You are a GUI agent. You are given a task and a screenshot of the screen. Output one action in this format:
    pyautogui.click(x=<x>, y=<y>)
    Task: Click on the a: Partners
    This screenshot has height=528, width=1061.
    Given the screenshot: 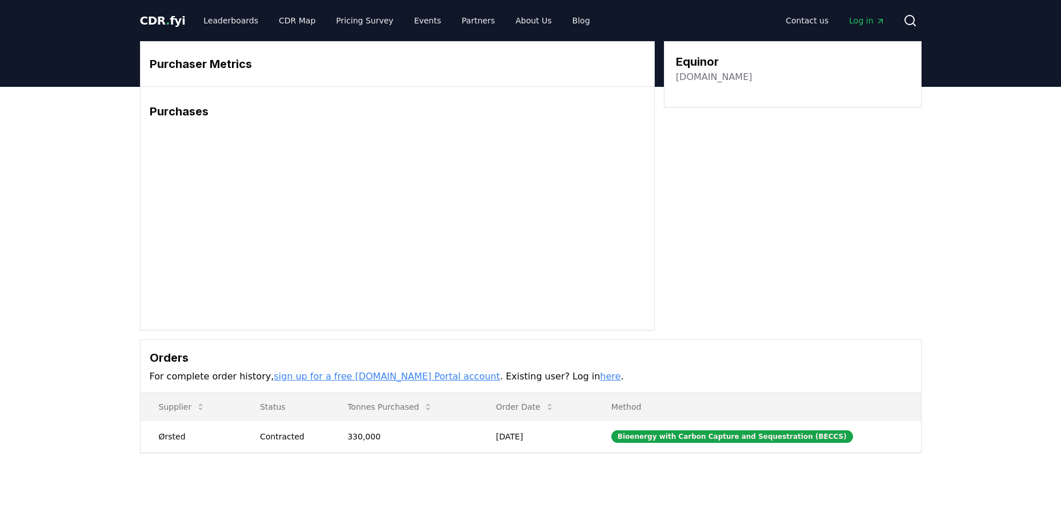 What is the action you would take?
    pyautogui.click(x=478, y=21)
    